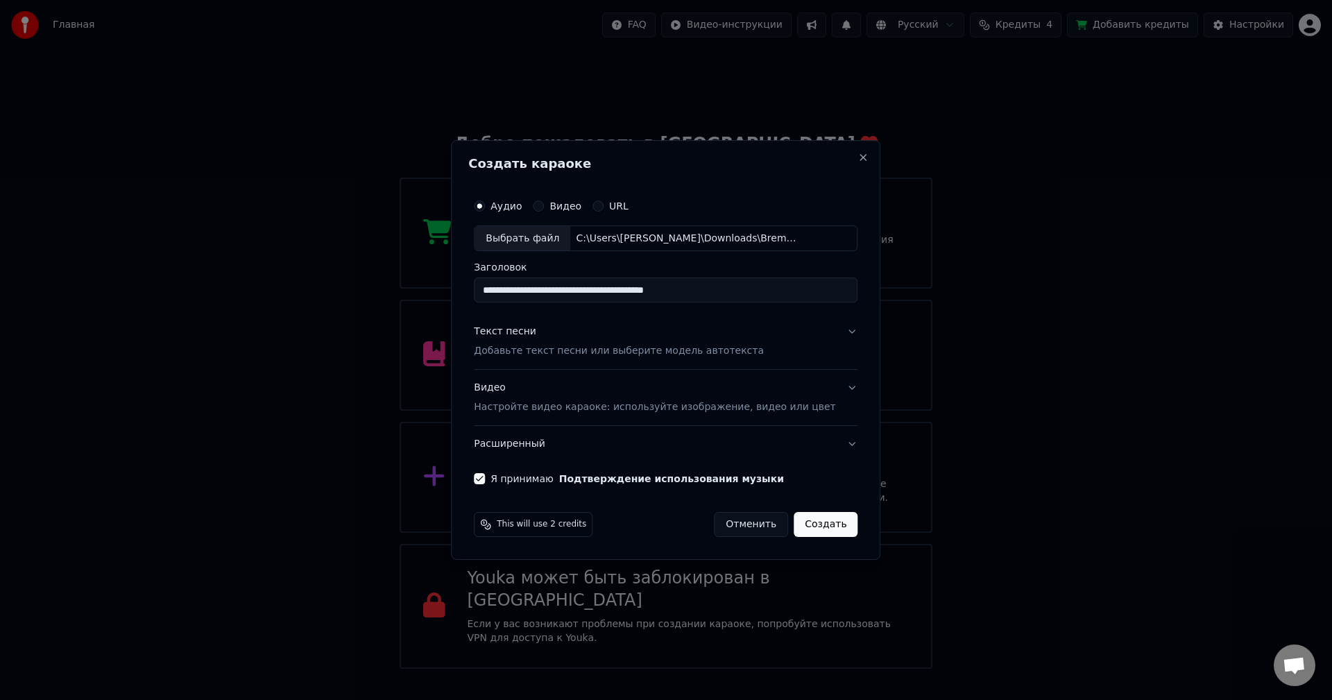 This screenshot has width=1332, height=700. What do you see at coordinates (506, 206) in the screenshot?
I see `label: Аудио` at bounding box center [506, 206].